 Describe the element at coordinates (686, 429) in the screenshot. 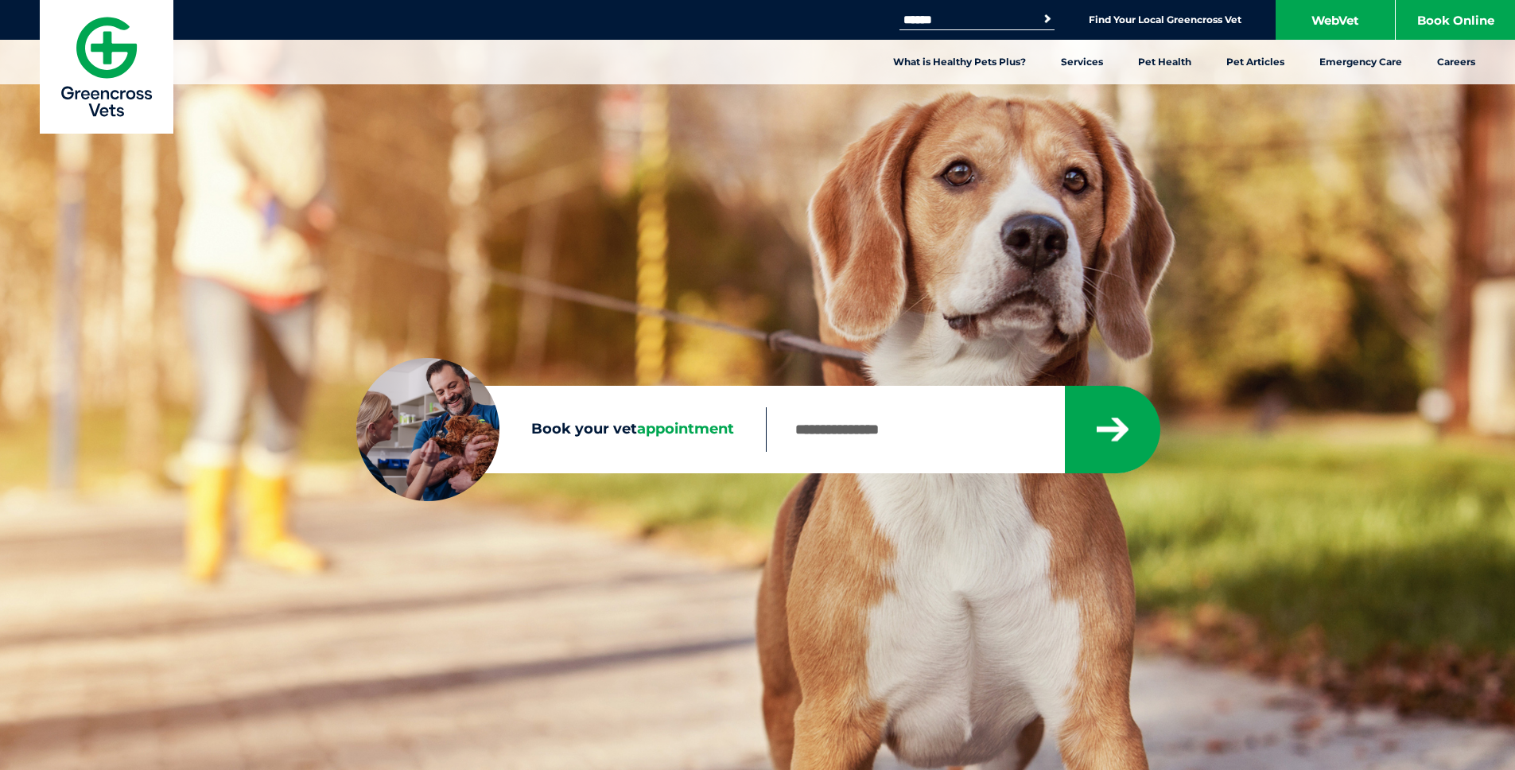

I see `span: appointment` at that location.